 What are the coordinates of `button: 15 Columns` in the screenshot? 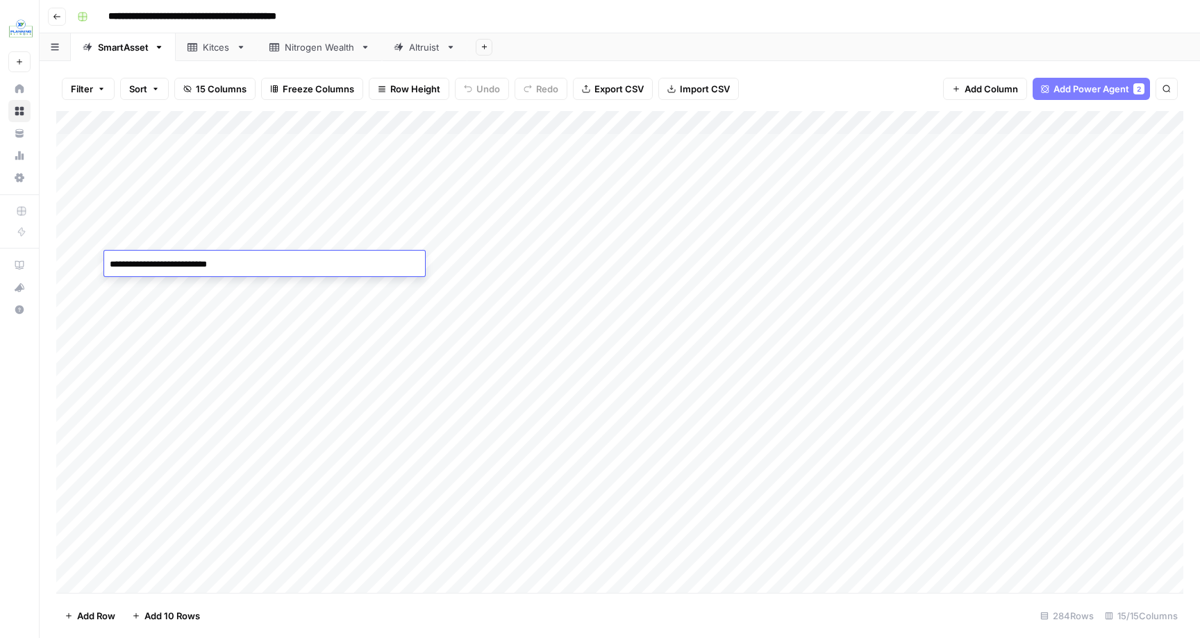 It's located at (215, 89).